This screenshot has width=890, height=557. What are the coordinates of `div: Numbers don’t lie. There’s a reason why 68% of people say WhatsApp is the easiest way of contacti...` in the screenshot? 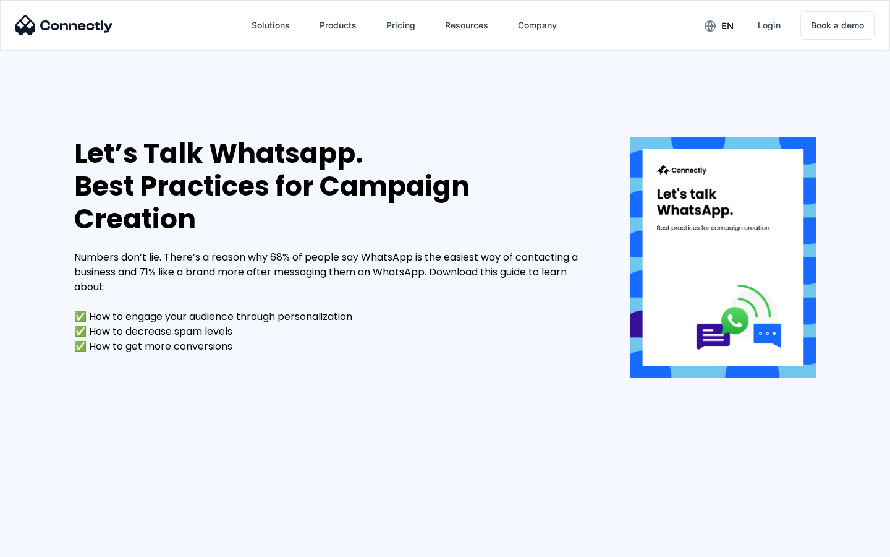 It's located at (334, 302).